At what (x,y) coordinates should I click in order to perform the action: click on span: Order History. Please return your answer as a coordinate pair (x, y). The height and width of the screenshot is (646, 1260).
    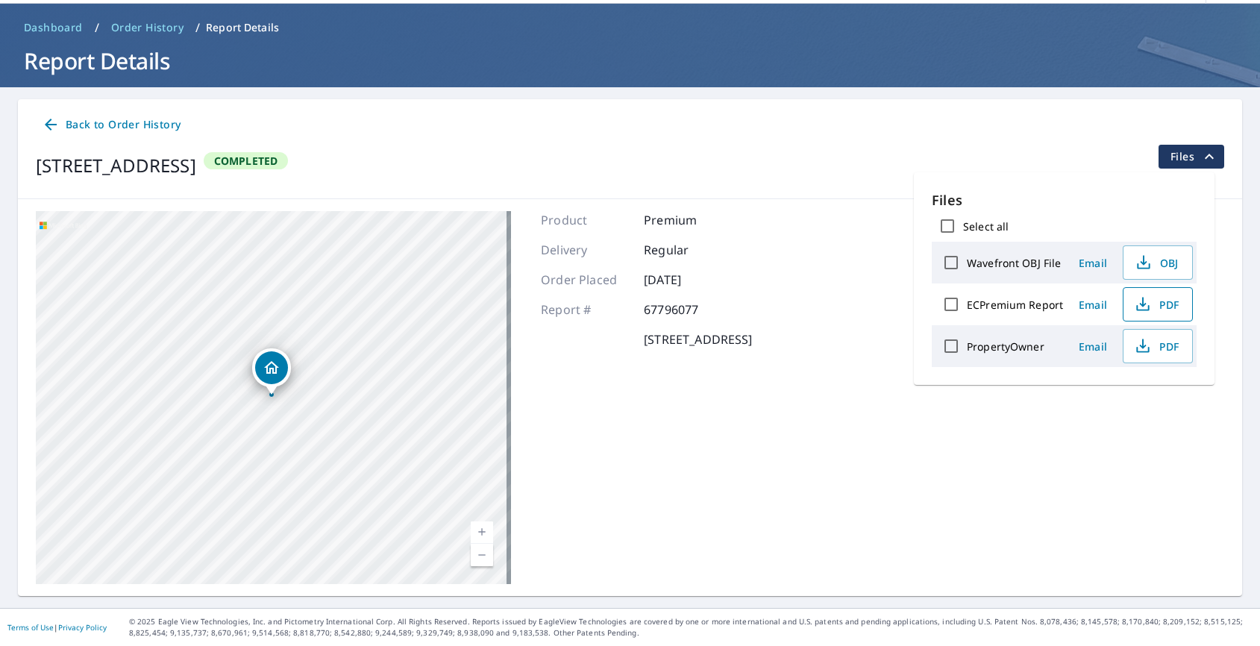
    Looking at the image, I should click on (147, 28).